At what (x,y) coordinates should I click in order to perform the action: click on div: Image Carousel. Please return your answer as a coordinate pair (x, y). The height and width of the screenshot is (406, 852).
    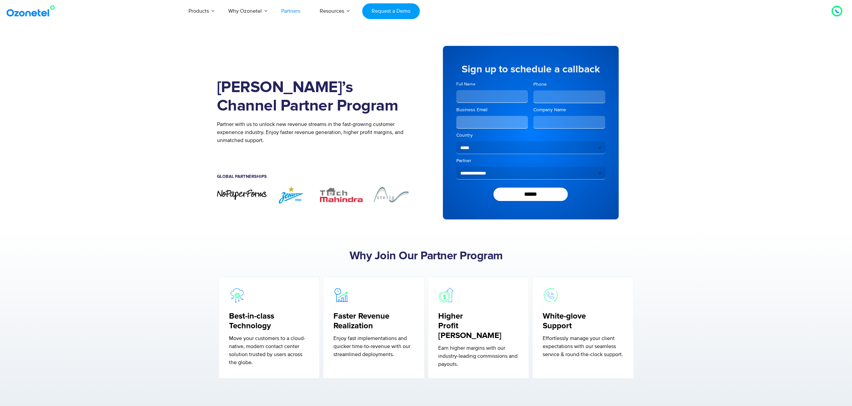
    Looking at the image, I should click on (317, 195).